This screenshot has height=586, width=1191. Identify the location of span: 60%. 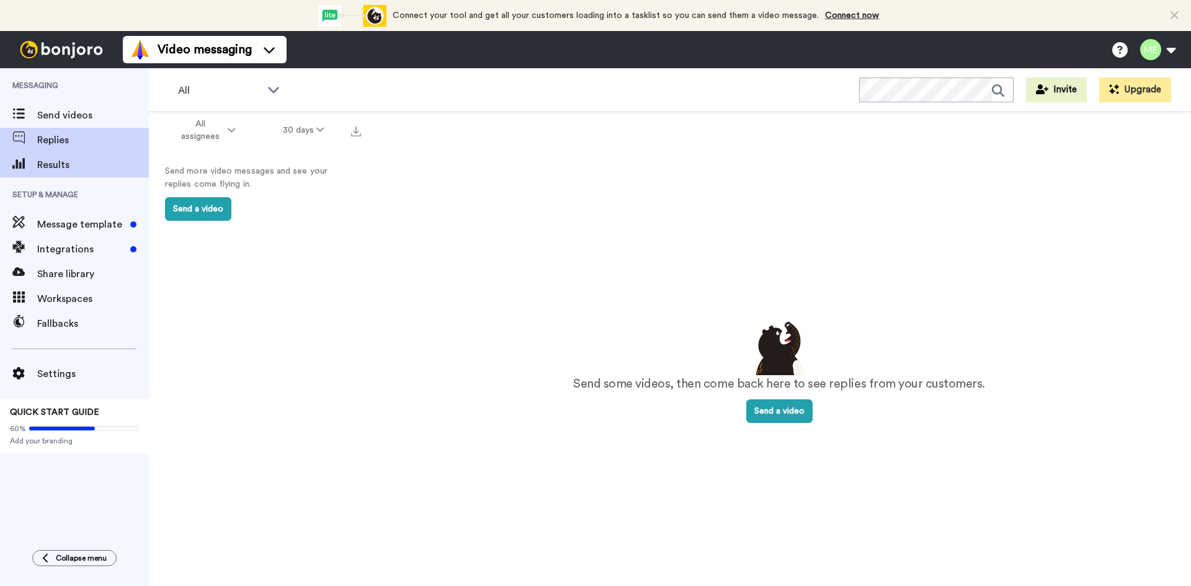
(18, 429).